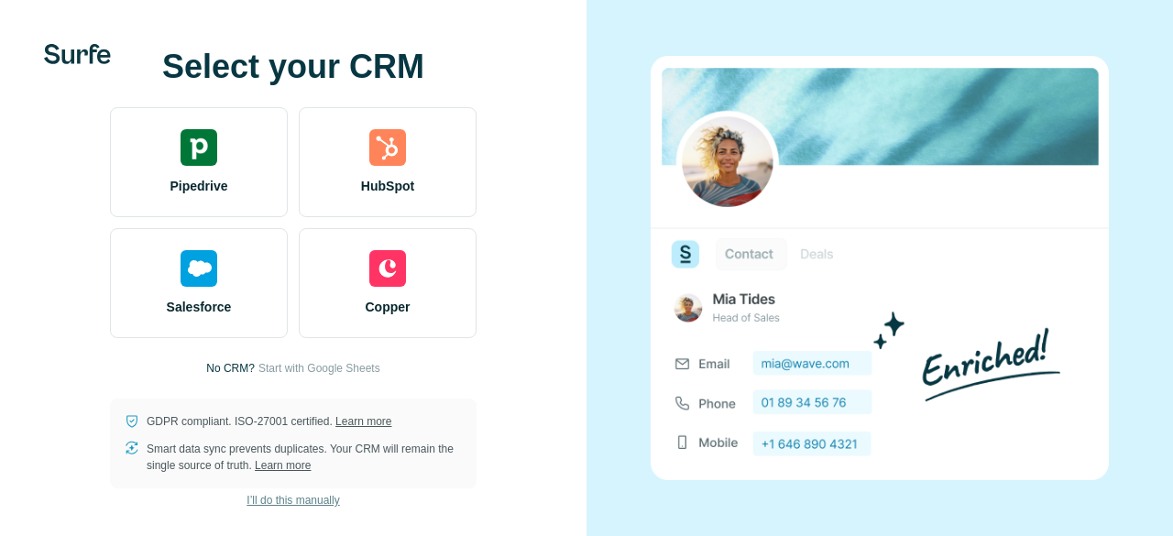 This screenshot has width=1173, height=536. I want to click on span: Copper, so click(388, 307).